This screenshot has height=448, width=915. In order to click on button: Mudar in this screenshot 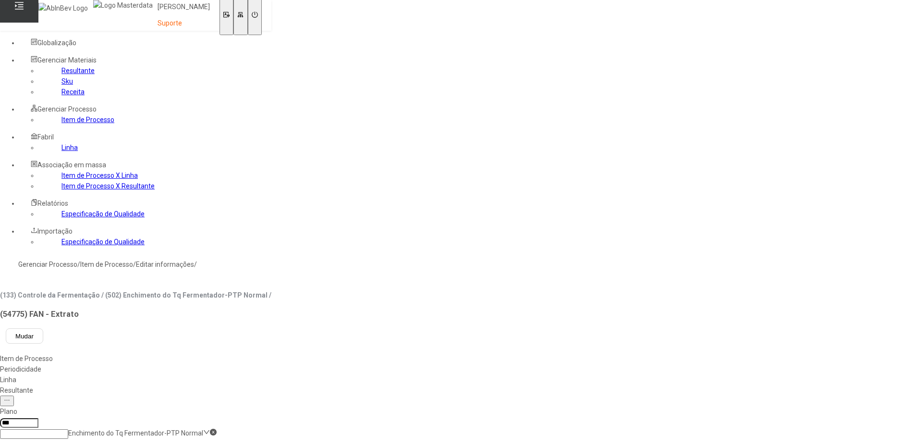, I will do `click(25, 336)`.